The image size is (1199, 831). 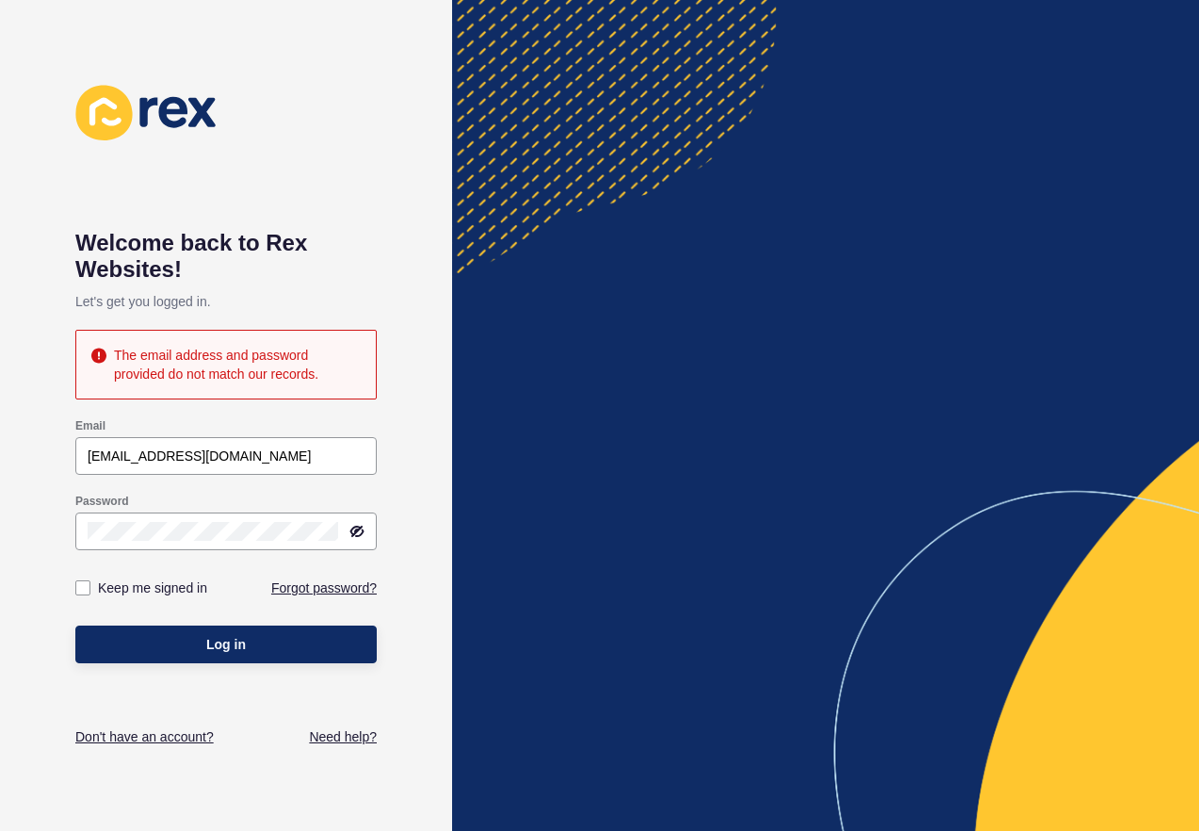 I want to click on label: Keep me signed in, so click(x=153, y=588).